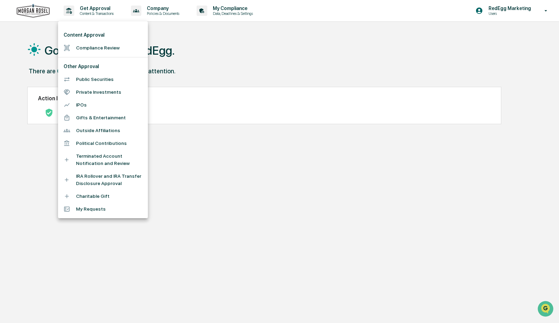 Image resolution: width=559 pixels, height=323 pixels. What do you see at coordinates (66, 35) in the screenshot?
I see `input: Clear` at bounding box center [66, 35].